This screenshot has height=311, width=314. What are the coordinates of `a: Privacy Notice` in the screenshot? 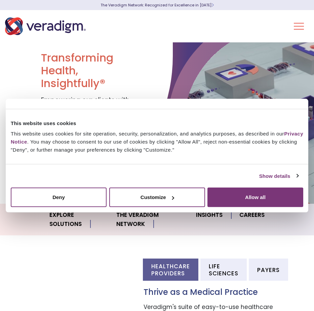 It's located at (157, 137).